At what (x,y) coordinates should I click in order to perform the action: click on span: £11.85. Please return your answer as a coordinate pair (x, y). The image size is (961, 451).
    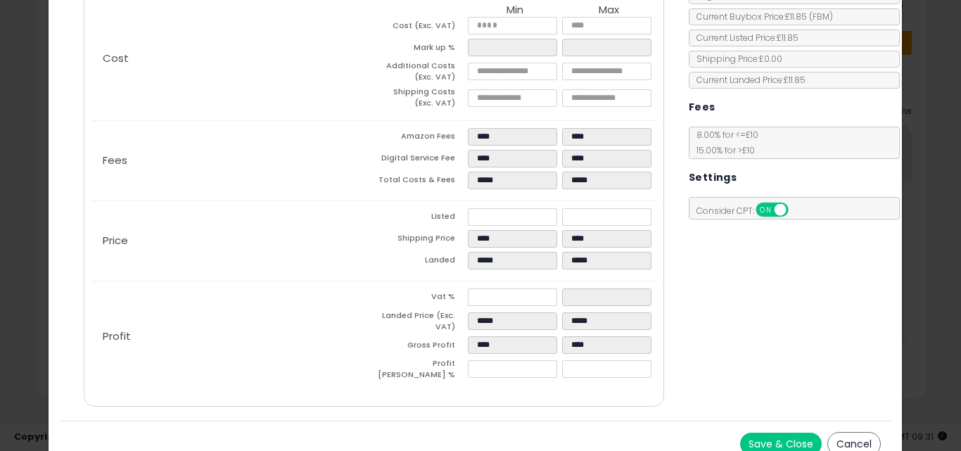
    Looking at the image, I should click on (809, 16).